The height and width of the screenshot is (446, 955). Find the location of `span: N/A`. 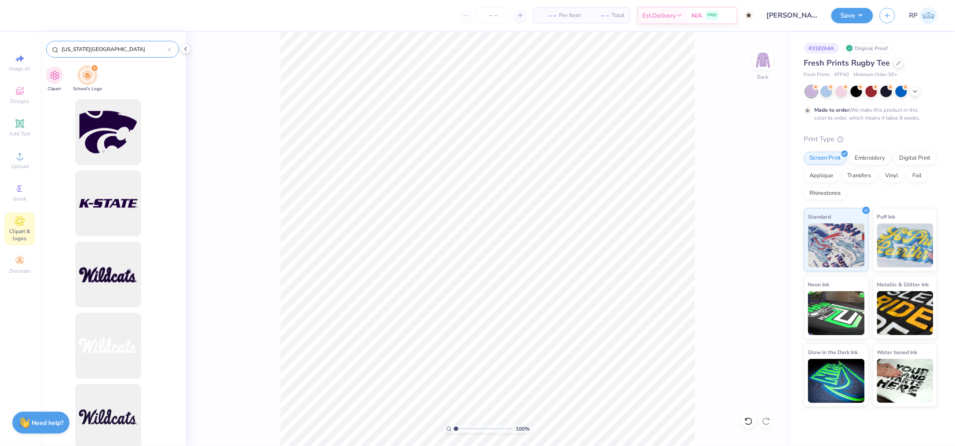

span: N/A is located at coordinates (697, 15).